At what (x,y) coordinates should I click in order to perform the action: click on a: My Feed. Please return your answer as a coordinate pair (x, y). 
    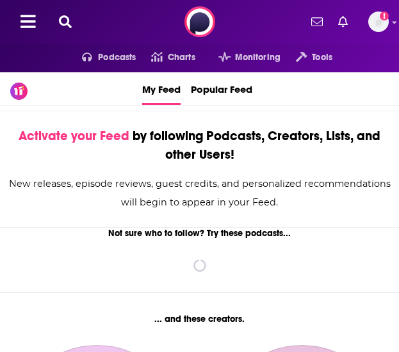
    Looking at the image, I should click on (161, 88).